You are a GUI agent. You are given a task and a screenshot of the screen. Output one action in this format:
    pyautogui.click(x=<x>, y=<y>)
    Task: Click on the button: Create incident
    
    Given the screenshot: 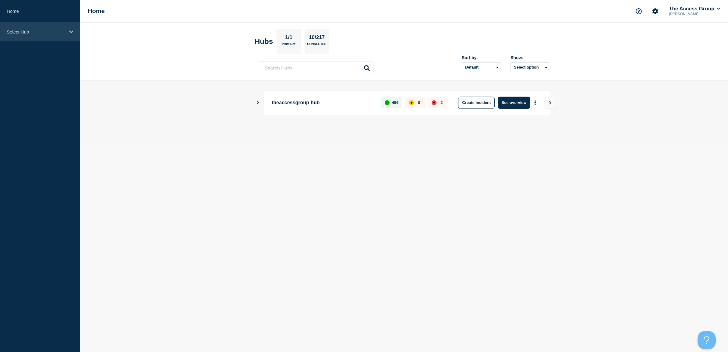 What is the action you would take?
    pyautogui.click(x=476, y=103)
    